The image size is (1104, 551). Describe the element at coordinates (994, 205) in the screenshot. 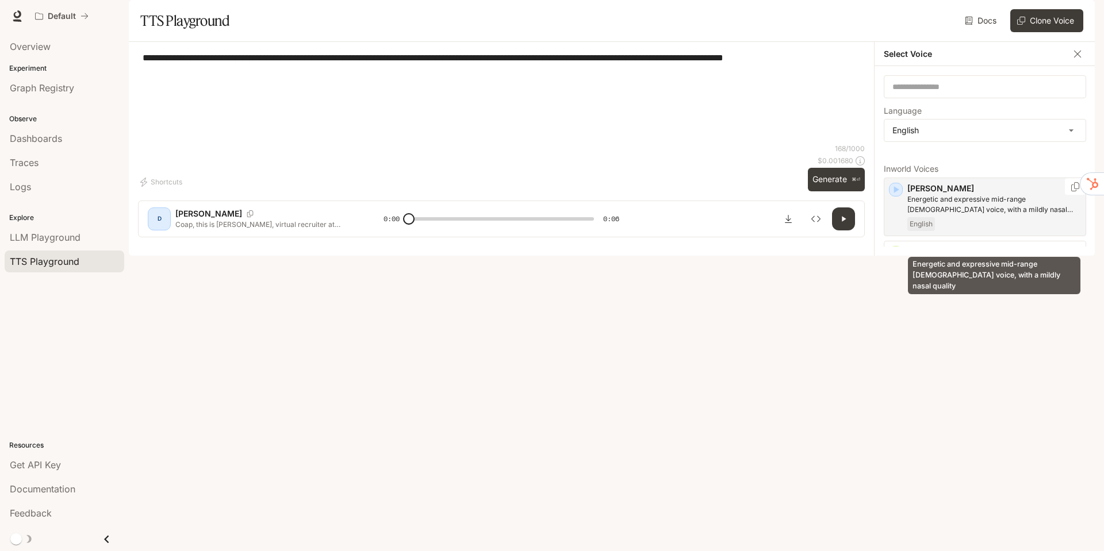

I see `p: Energetic and expressive mid-range male voice, with a mildly nasal quality` at that location.